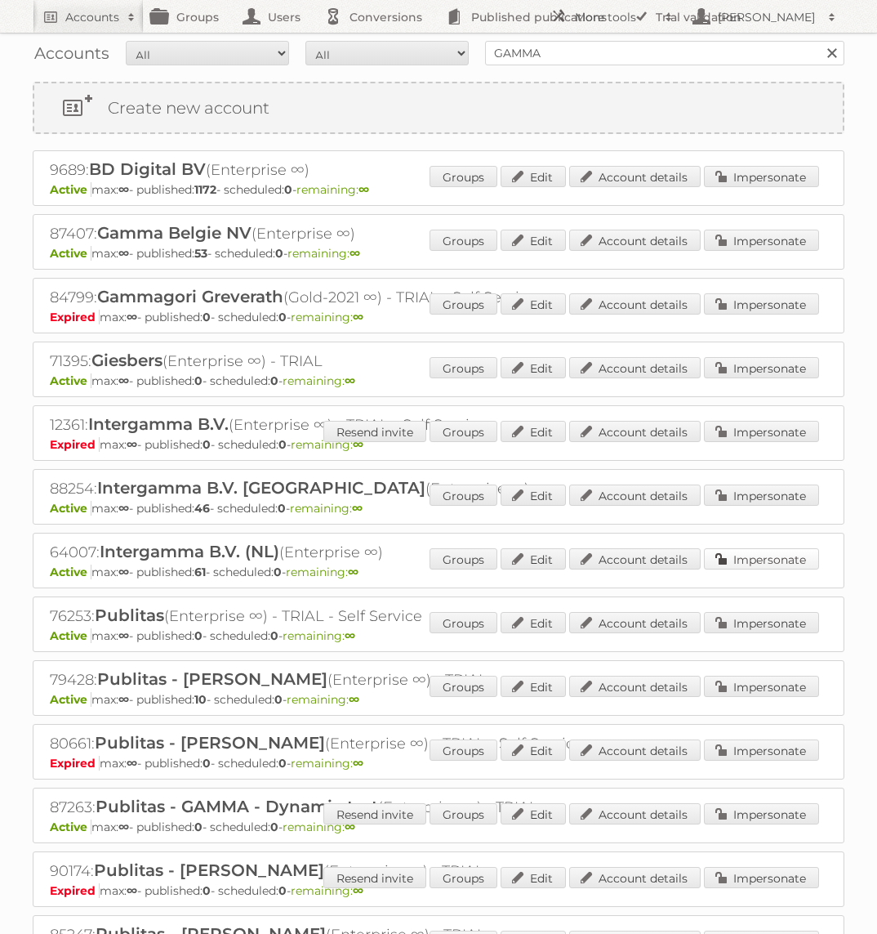 This screenshot has width=877, height=934. Describe the element at coordinates (336, 361) in the screenshot. I see `h2: 71395: (Enterprise ∞) - TRIAL` at that location.